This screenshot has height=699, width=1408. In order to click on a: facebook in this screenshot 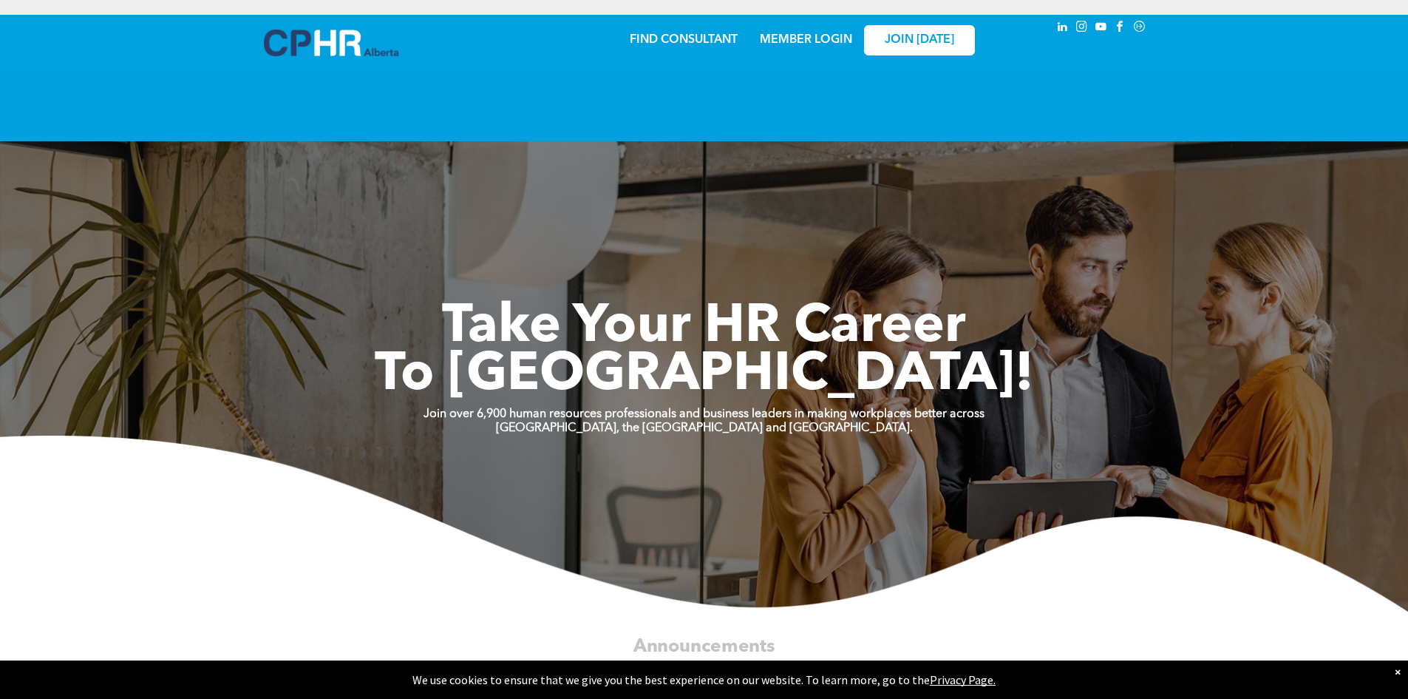, I will do `click(1121, 28)`.